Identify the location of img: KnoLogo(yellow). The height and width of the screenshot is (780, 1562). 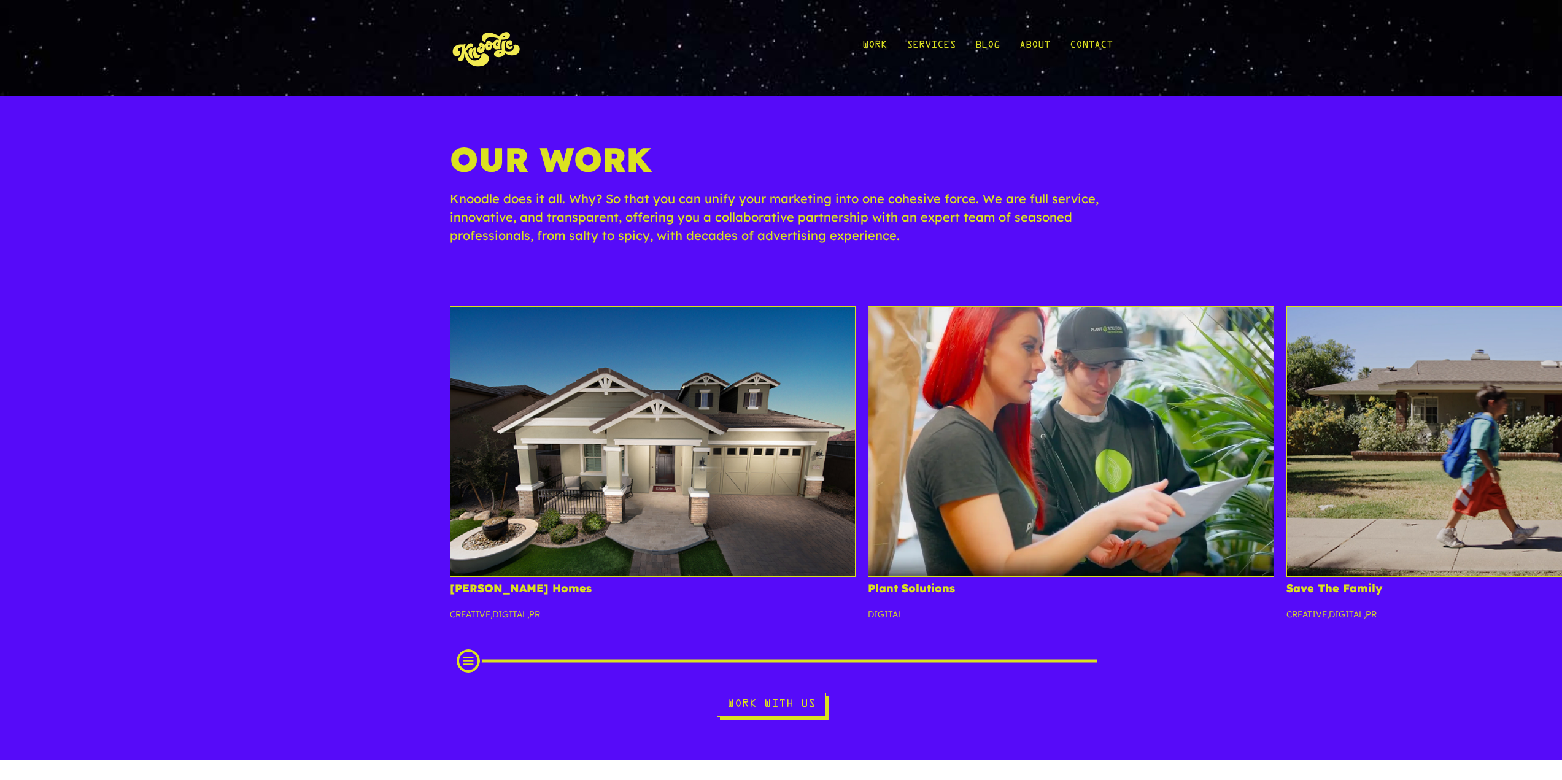
(487, 48).